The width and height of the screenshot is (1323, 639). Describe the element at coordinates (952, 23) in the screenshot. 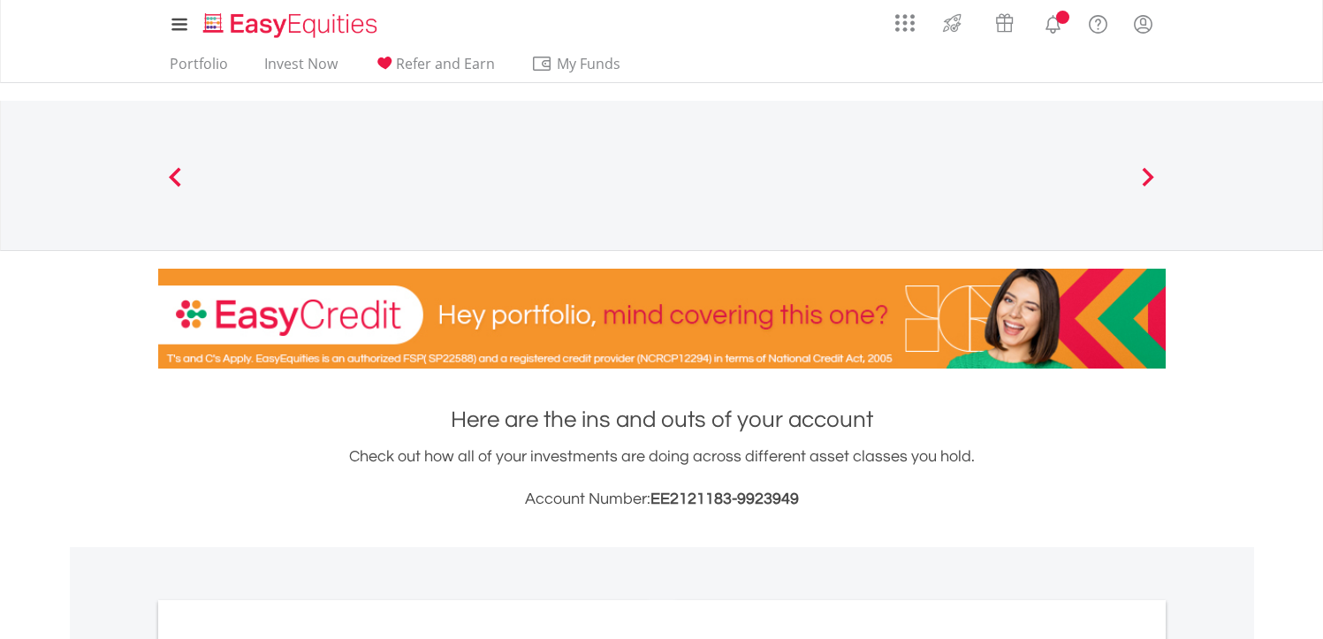

I see `img: thrive-v2.svg` at that location.